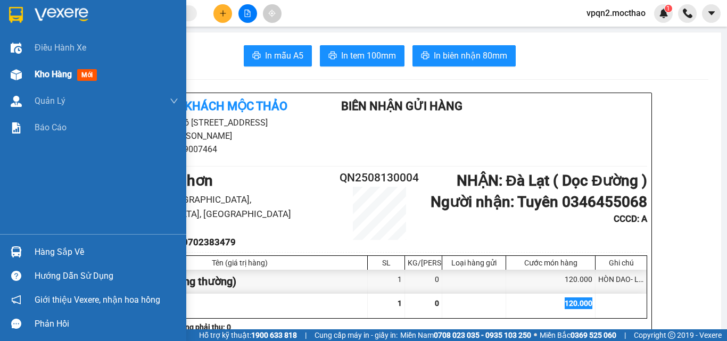 The width and height of the screenshot is (727, 341). I want to click on button: aim, so click(272, 13).